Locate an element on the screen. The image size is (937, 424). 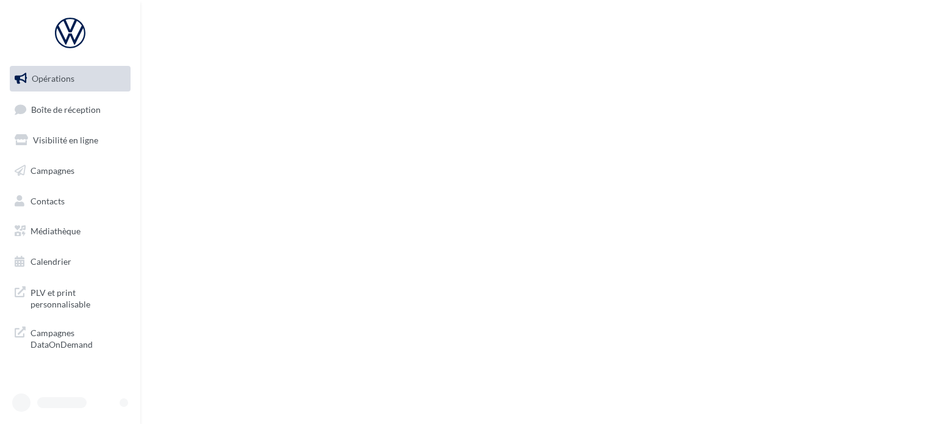
a: PLV et print personnalisable is located at coordinates (70, 297).